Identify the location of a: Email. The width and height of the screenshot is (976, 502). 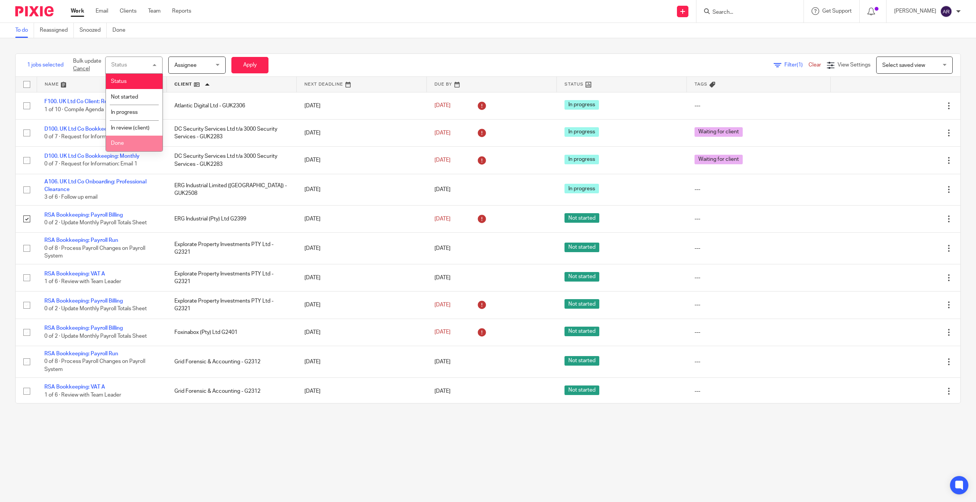
(102, 11).